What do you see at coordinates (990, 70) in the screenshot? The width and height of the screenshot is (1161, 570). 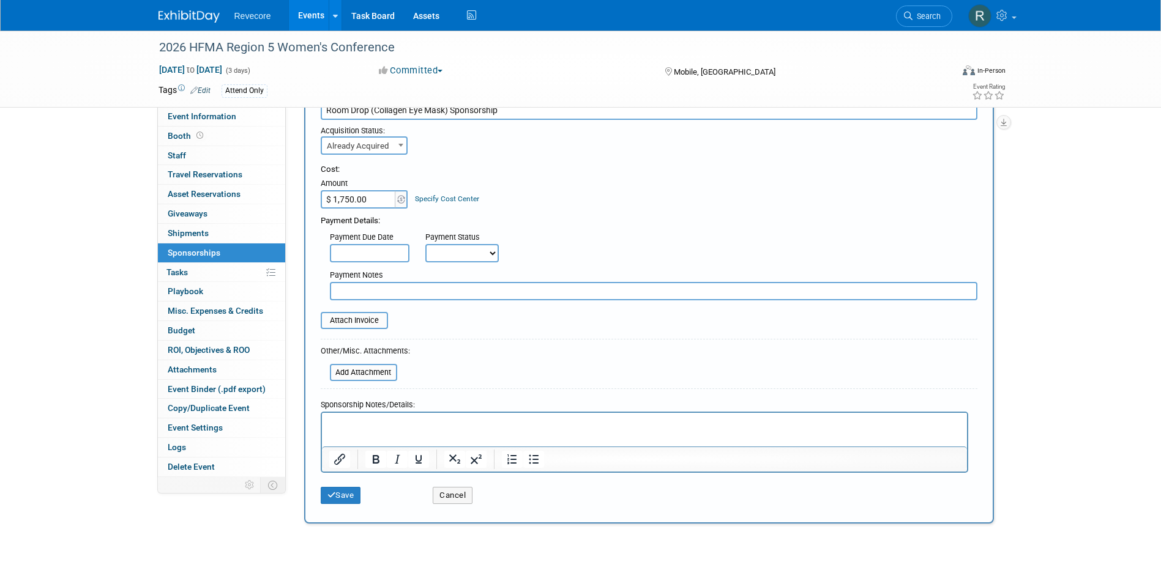 I see `div: In-Person` at bounding box center [990, 70].